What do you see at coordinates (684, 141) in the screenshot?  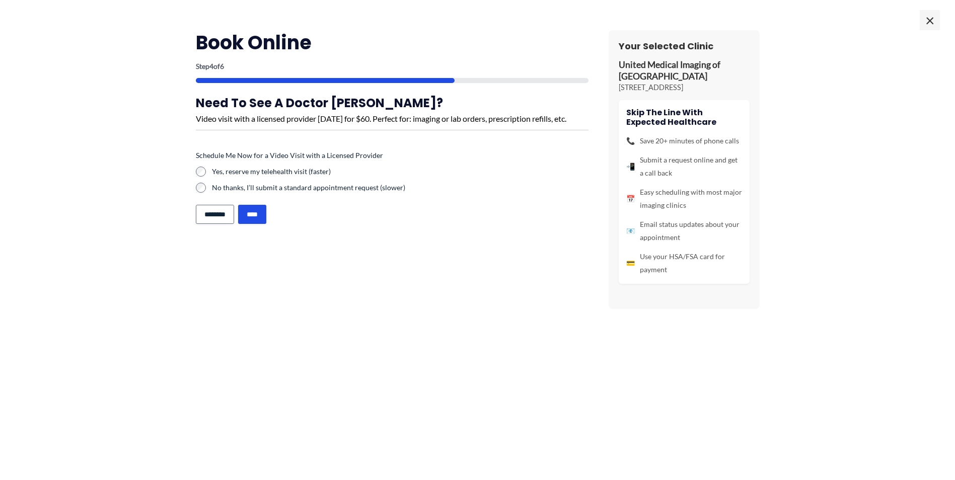 I see `li: Save 20+ minutes of phone calls` at bounding box center [684, 141].